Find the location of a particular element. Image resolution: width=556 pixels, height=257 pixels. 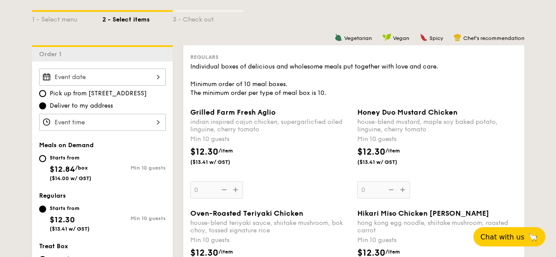

div: Individual boxes of delicious and wholesome meals put together with love and care. Minimum order ... is located at coordinates (354, 80).